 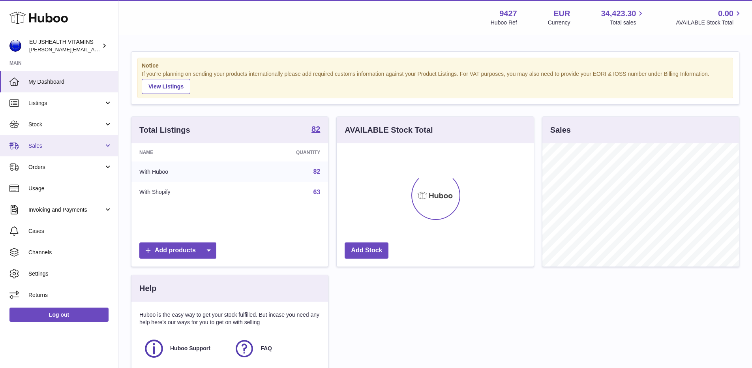 What do you see at coordinates (70, 188) in the screenshot?
I see `span: Usage` at bounding box center [70, 188].